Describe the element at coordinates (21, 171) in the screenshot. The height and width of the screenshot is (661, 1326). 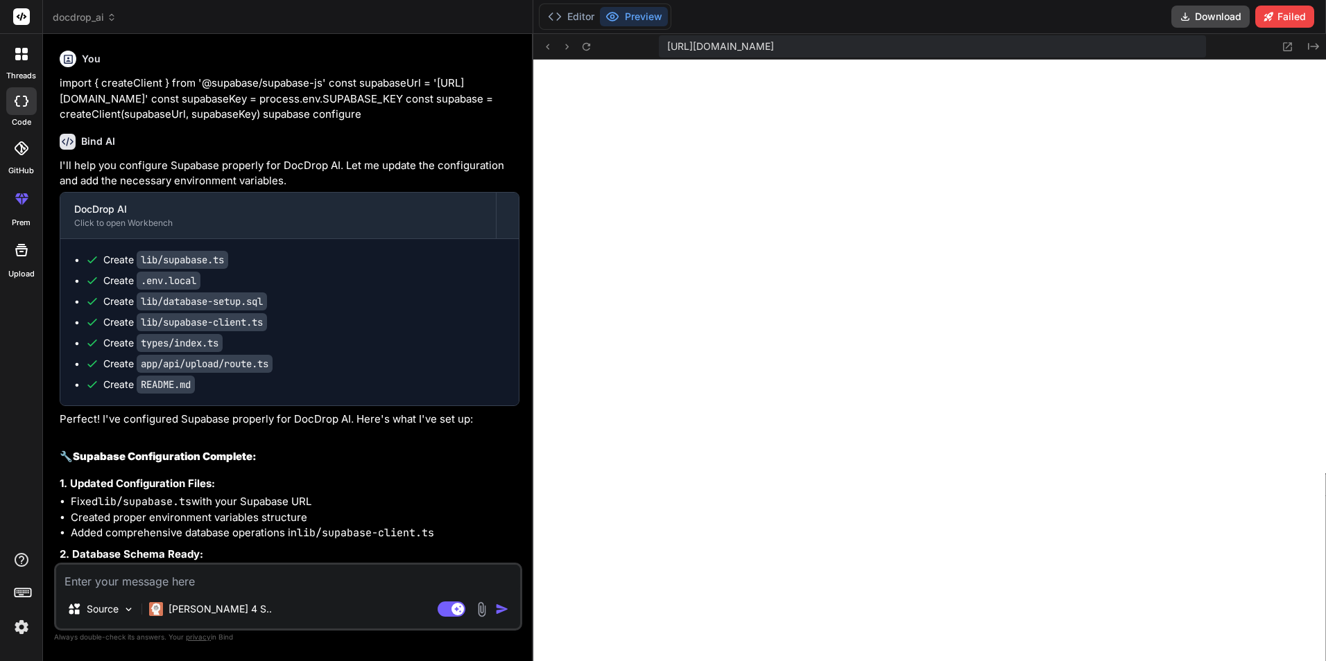
I see `label: GitHub` at that location.